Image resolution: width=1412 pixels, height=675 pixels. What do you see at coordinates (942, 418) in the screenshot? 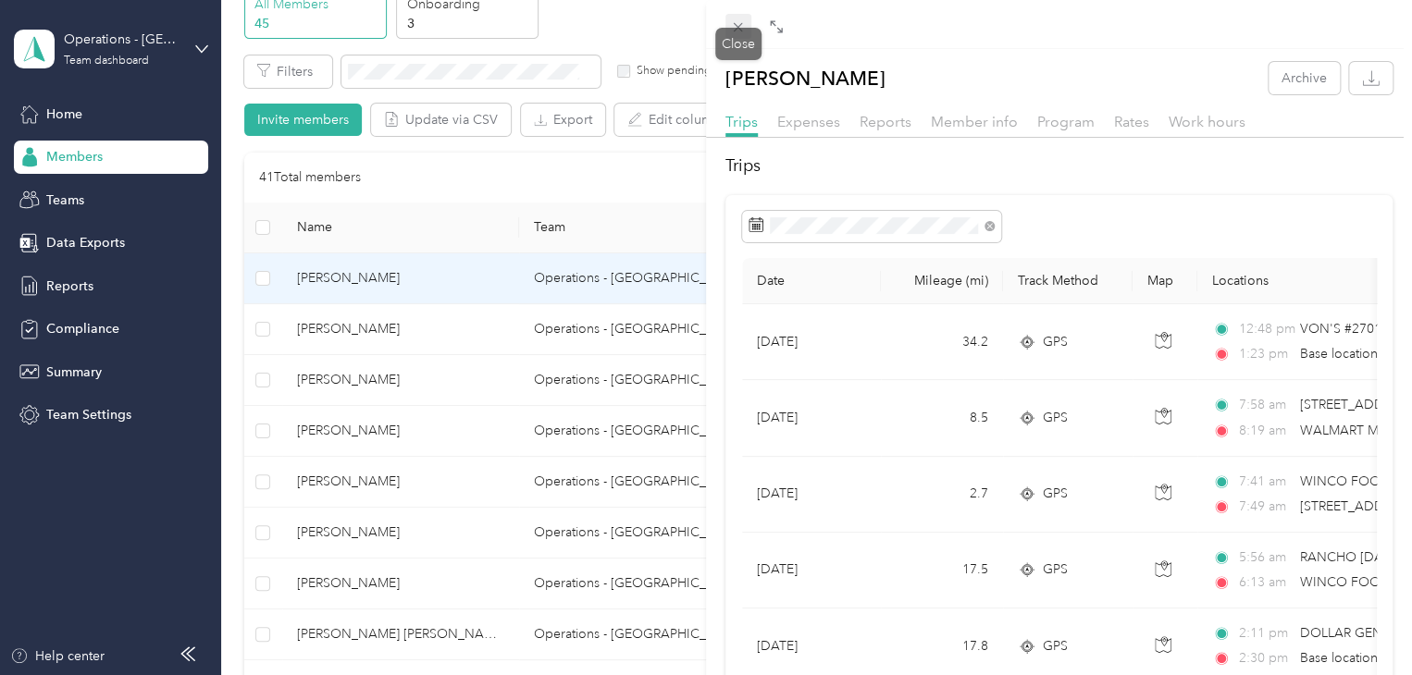
I see `td: 8.5` at bounding box center [942, 418].